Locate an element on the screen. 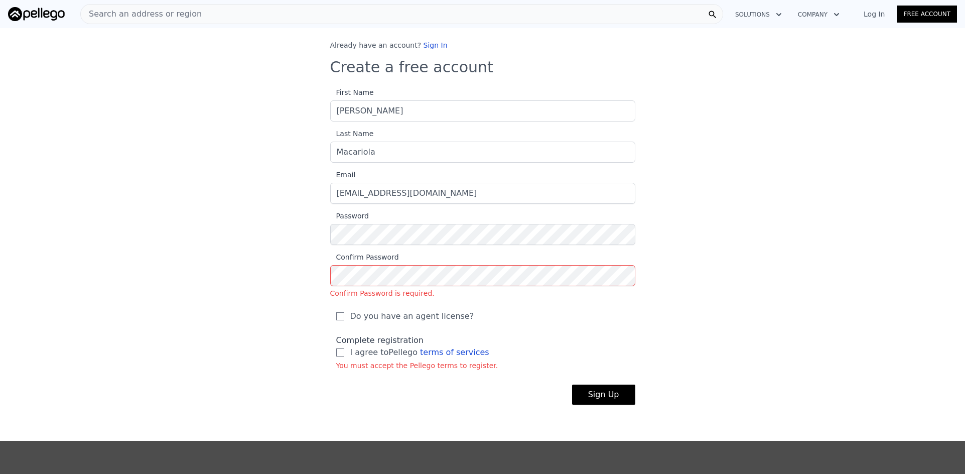  span: Complete registration is located at coordinates (380, 340).